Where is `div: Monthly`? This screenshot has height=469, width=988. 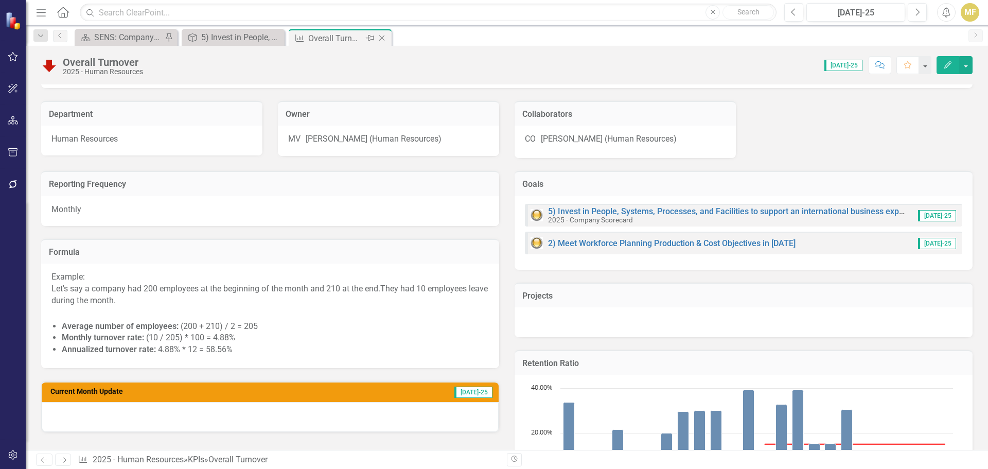
div: Monthly is located at coordinates (270, 211).